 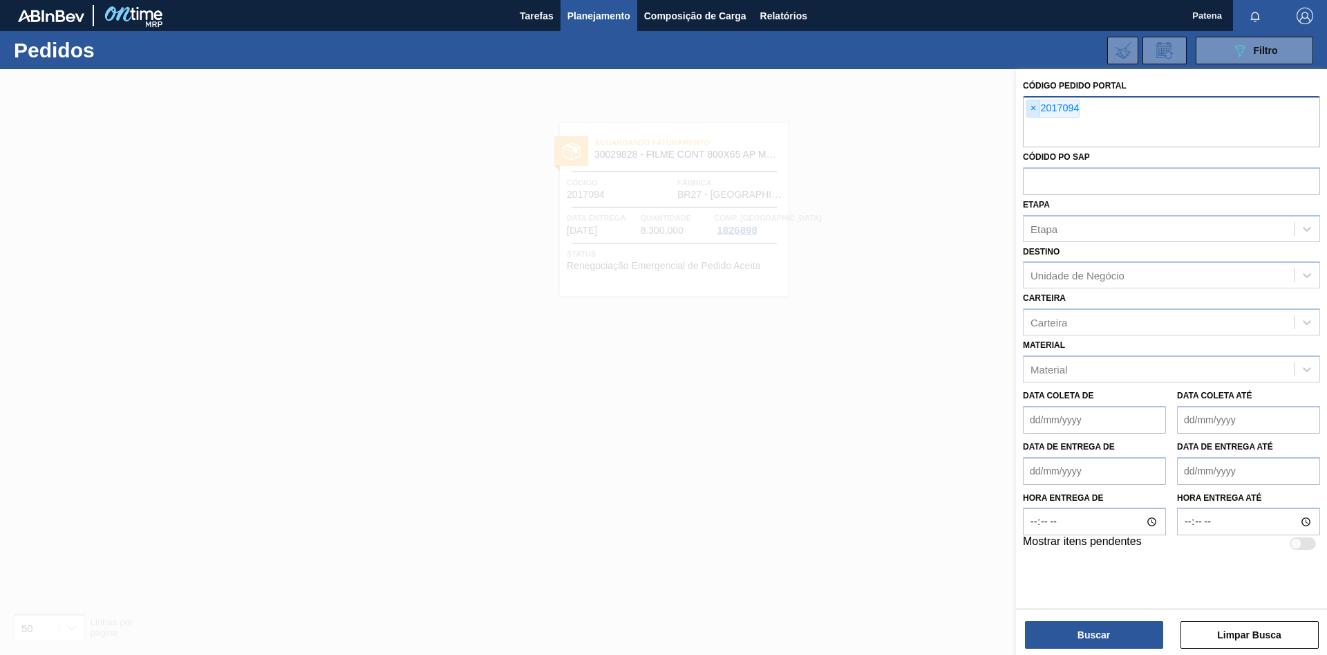 What do you see at coordinates (1075, 86) in the screenshot?
I see `label: Código Pedido Portal` at bounding box center [1075, 86].